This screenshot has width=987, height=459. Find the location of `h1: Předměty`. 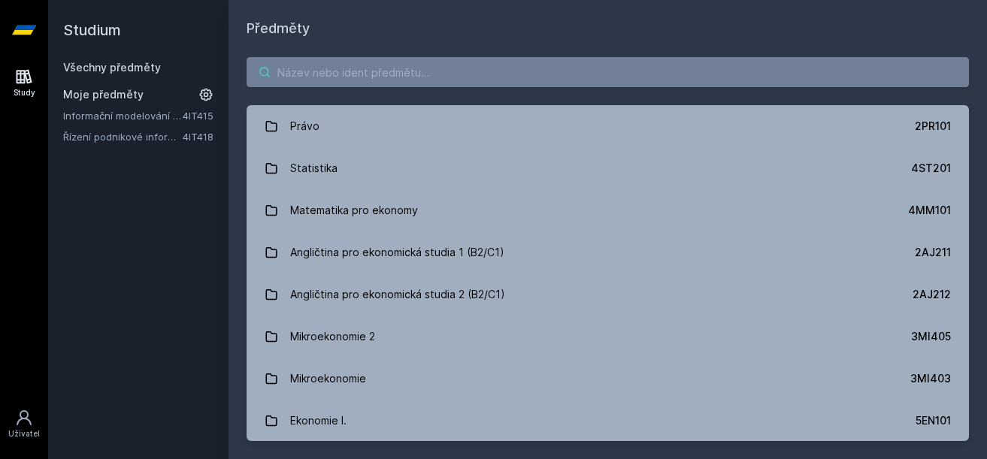

h1: Předměty is located at coordinates (607, 29).